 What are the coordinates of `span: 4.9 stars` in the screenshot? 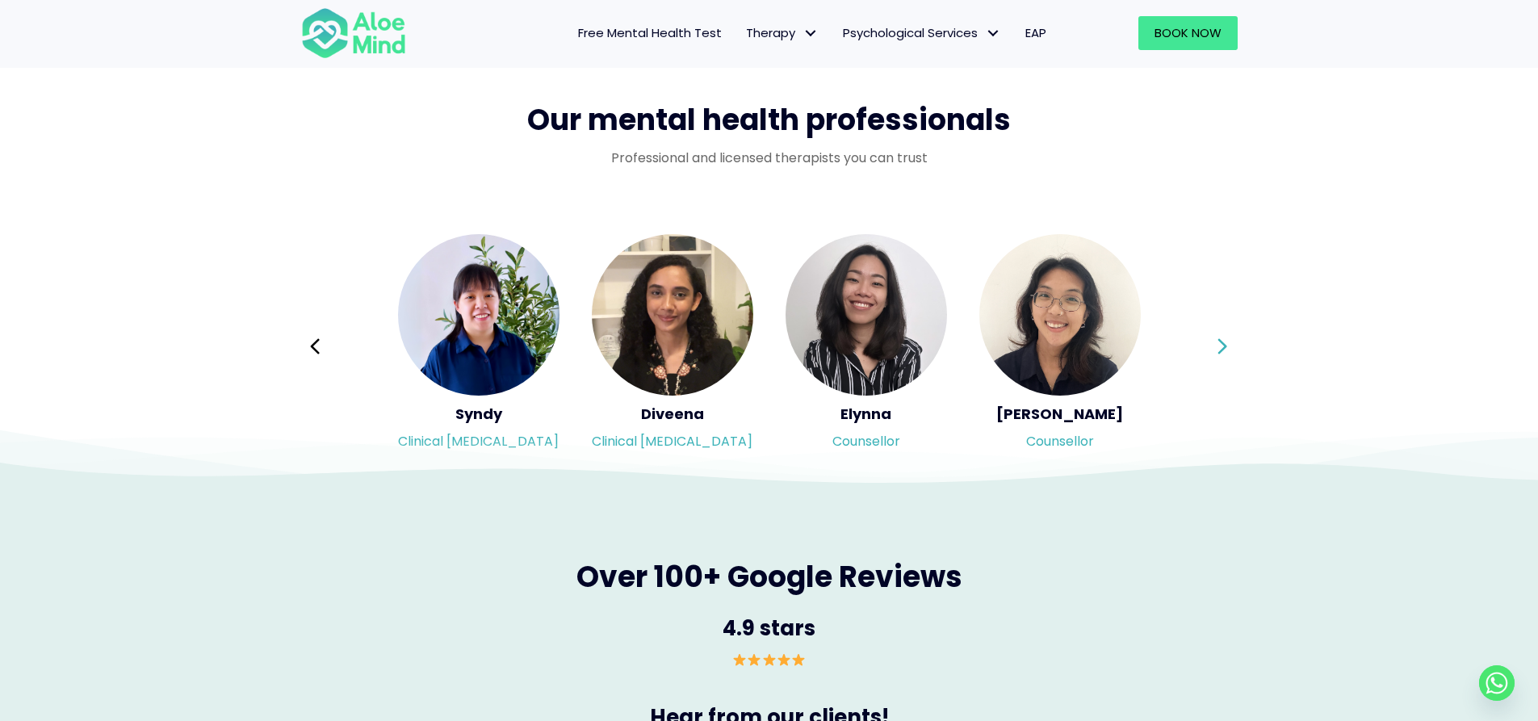 It's located at (768, 628).